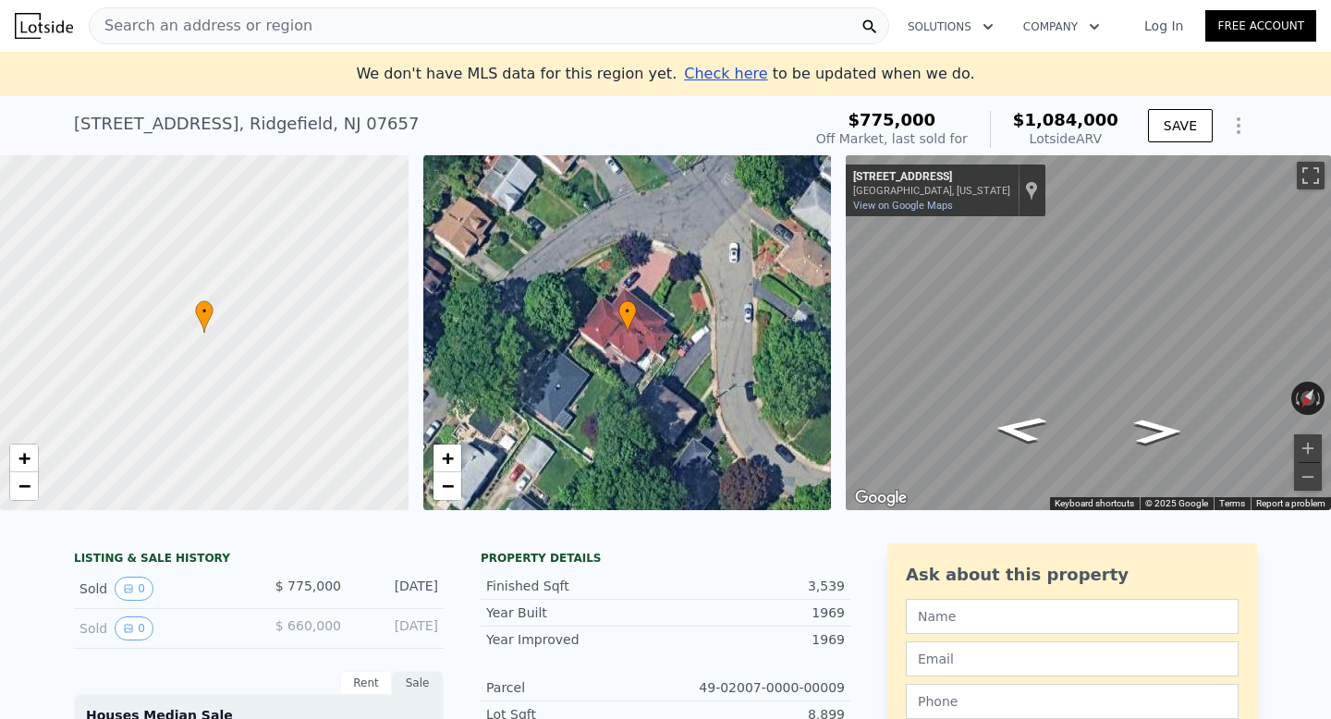 This screenshot has width=1331, height=719. I want to click on div: LISTING & SALE HISTORY, so click(259, 560).